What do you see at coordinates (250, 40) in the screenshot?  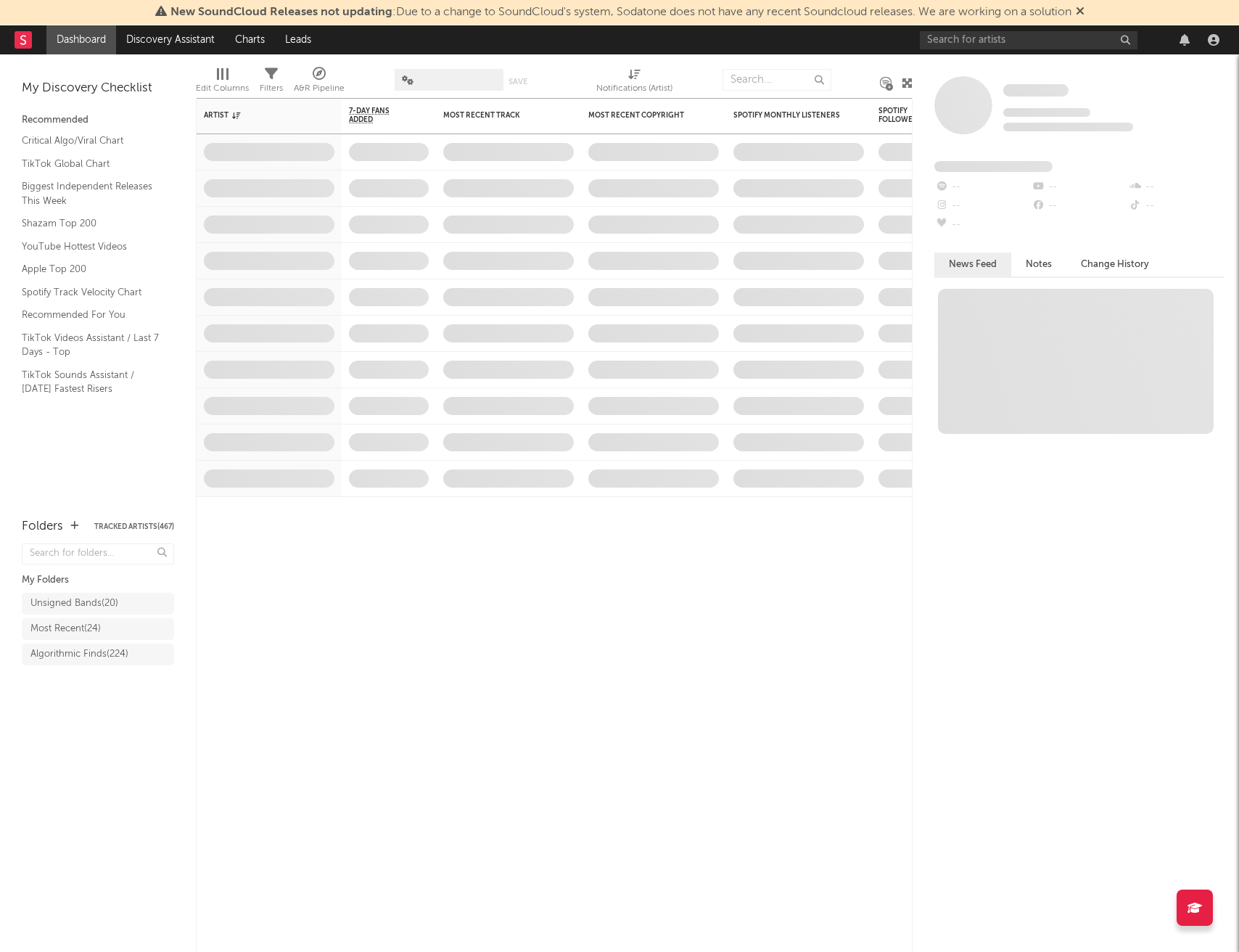 I see `a: Charts` at bounding box center [250, 40].